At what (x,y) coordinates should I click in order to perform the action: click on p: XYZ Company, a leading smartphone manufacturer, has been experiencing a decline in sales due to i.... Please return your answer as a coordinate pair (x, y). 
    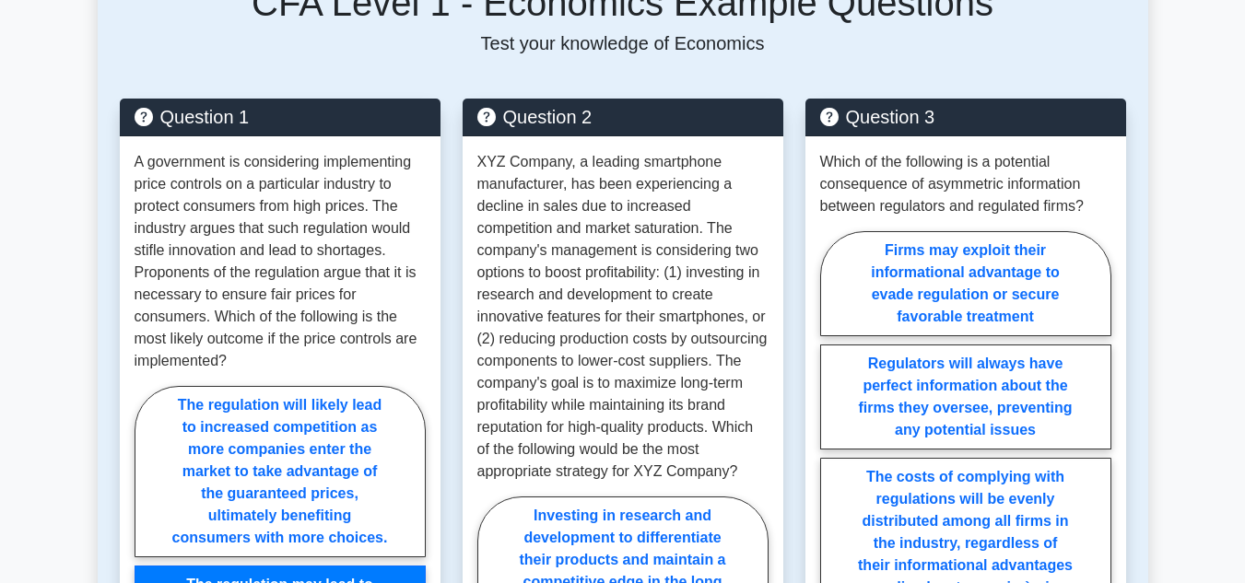
    Looking at the image, I should click on (623, 317).